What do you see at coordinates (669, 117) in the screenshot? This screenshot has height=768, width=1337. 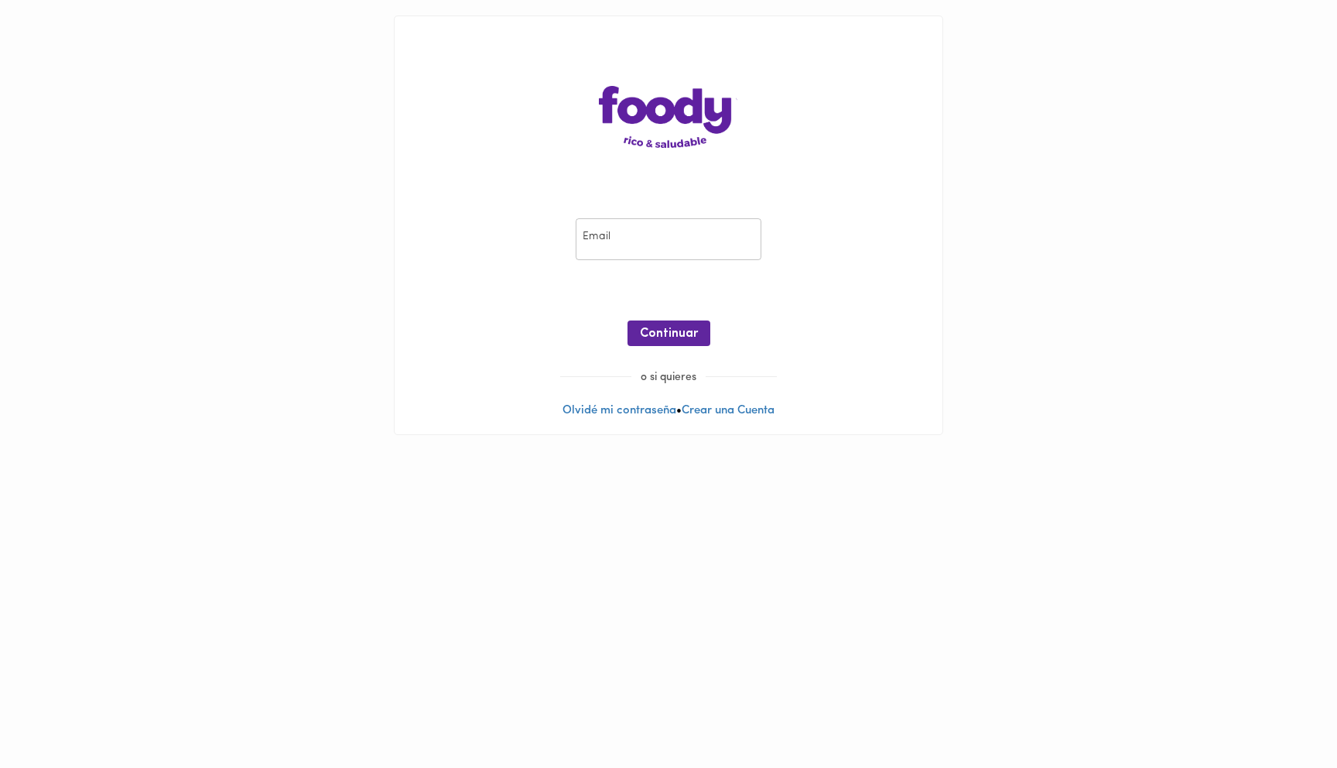 I see `img: logo-main-page.png` at bounding box center [669, 117].